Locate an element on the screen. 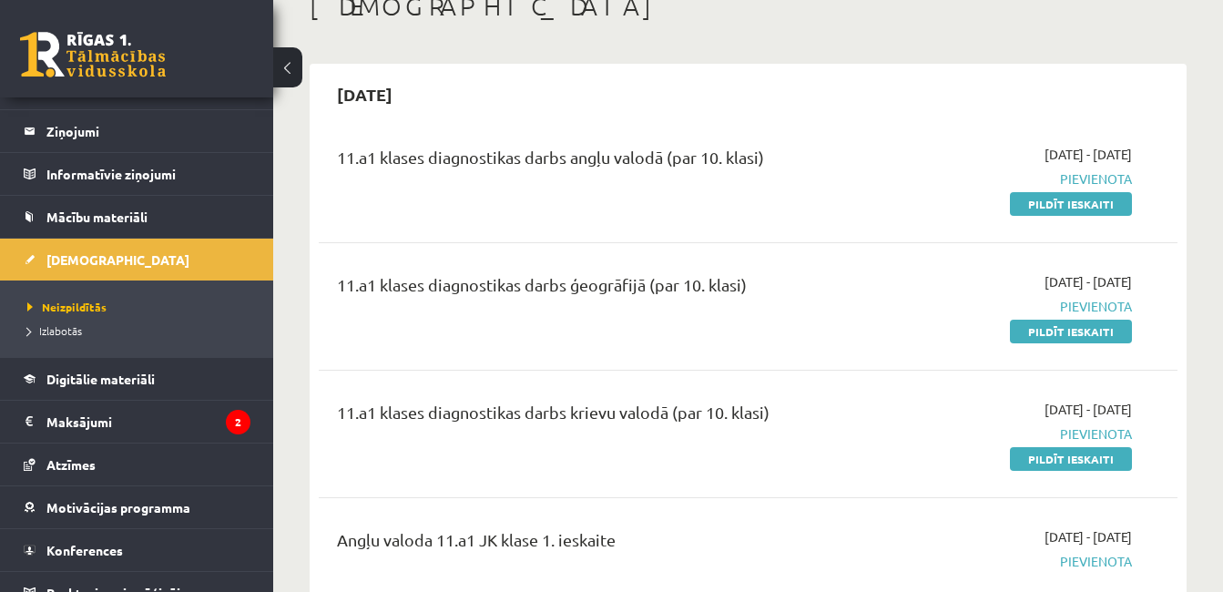 The image size is (1223, 592). span: Konferences is located at coordinates (85, 550).